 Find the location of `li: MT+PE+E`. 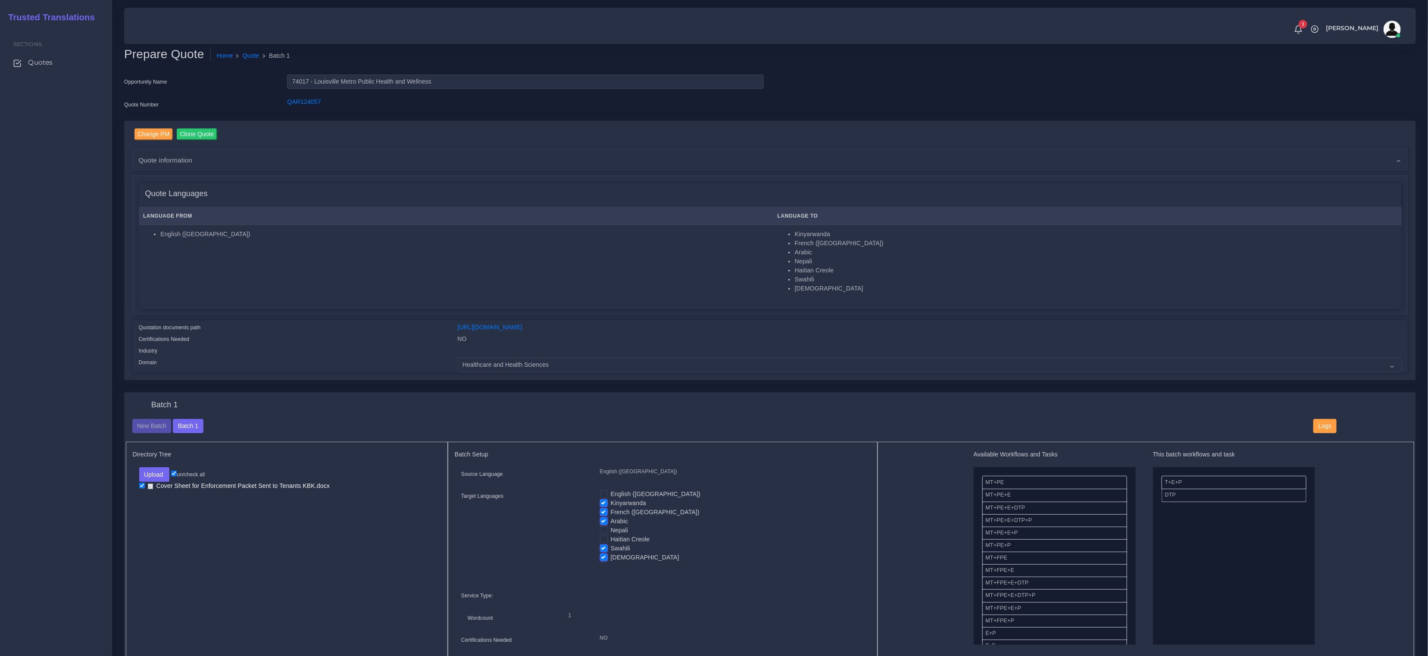

li: MT+PE+E is located at coordinates (1055, 495).